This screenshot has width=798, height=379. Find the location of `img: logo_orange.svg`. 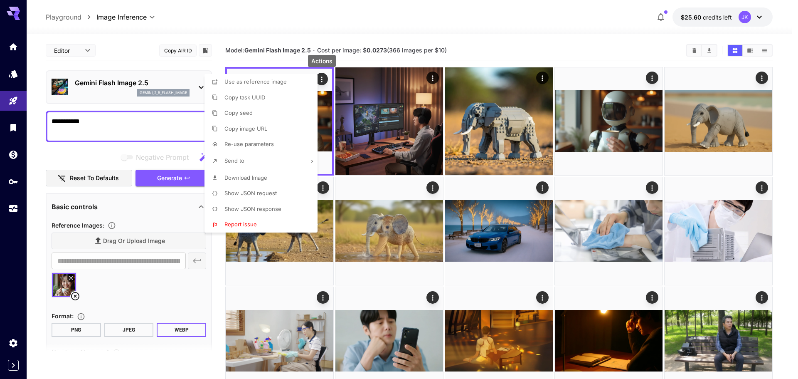

img: logo_orange.svg is located at coordinates (17, 17).